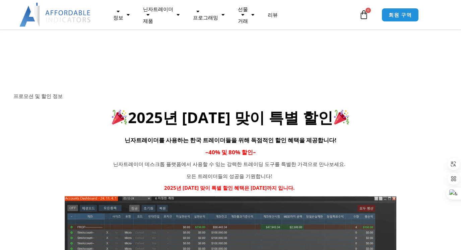  Describe the element at coordinates (205, 15) in the screenshot. I see `font: 프로그래밍` at that location.